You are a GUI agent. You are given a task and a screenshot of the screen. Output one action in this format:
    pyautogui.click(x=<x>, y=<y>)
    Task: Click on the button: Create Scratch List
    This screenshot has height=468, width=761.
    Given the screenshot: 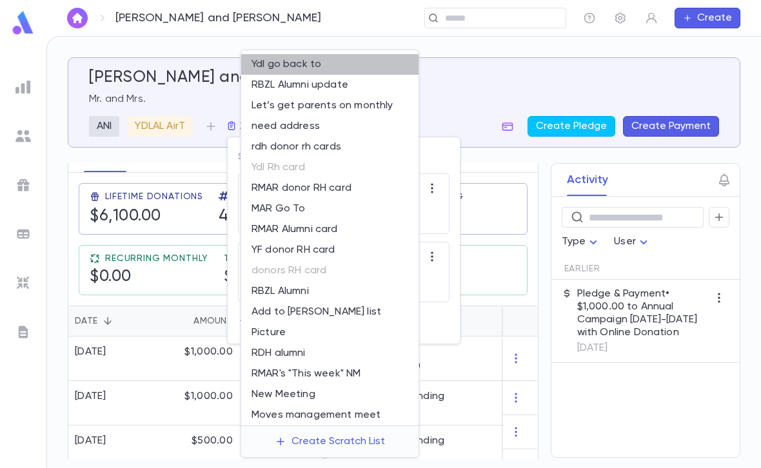 What is the action you would take?
    pyautogui.click(x=329, y=442)
    